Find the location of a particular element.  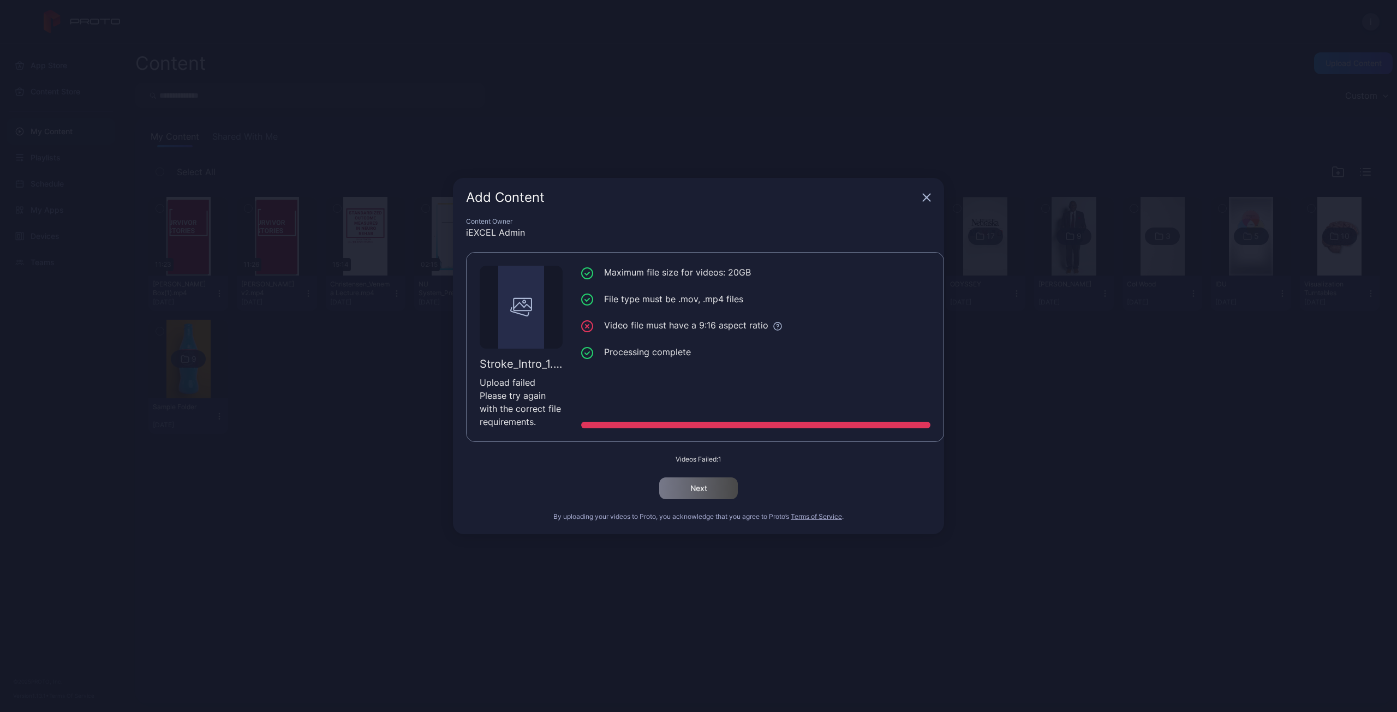

div: iEXCEL Admin is located at coordinates (698, 232).